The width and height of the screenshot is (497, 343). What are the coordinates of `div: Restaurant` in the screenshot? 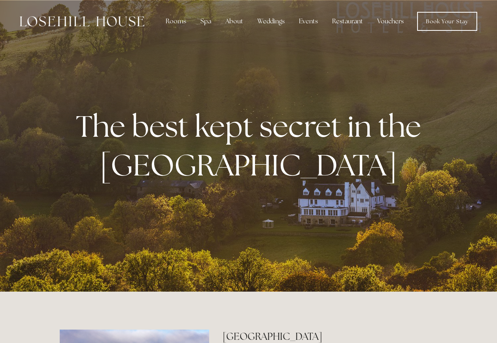 It's located at (348, 21).